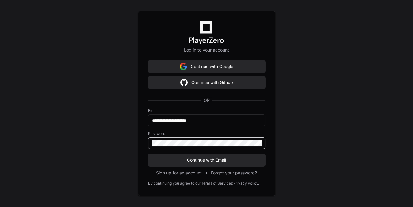 The width and height of the screenshot is (413, 207). Describe the element at coordinates (206, 66) in the screenshot. I see `button: Continue with Google` at that location.